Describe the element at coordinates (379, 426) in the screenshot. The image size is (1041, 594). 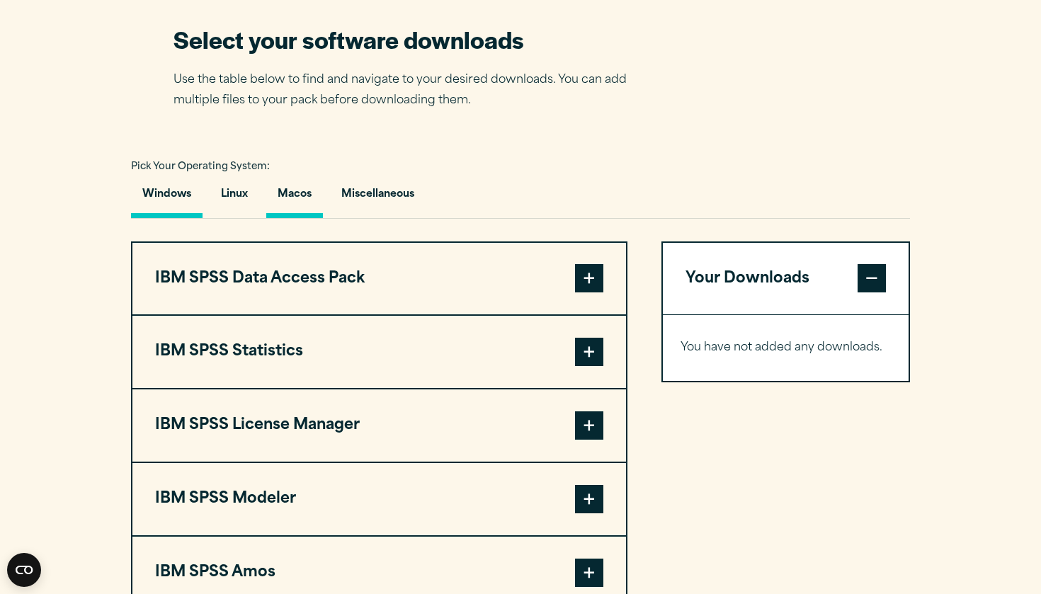
I see `button: IBM SPSS License Manager` at that location.